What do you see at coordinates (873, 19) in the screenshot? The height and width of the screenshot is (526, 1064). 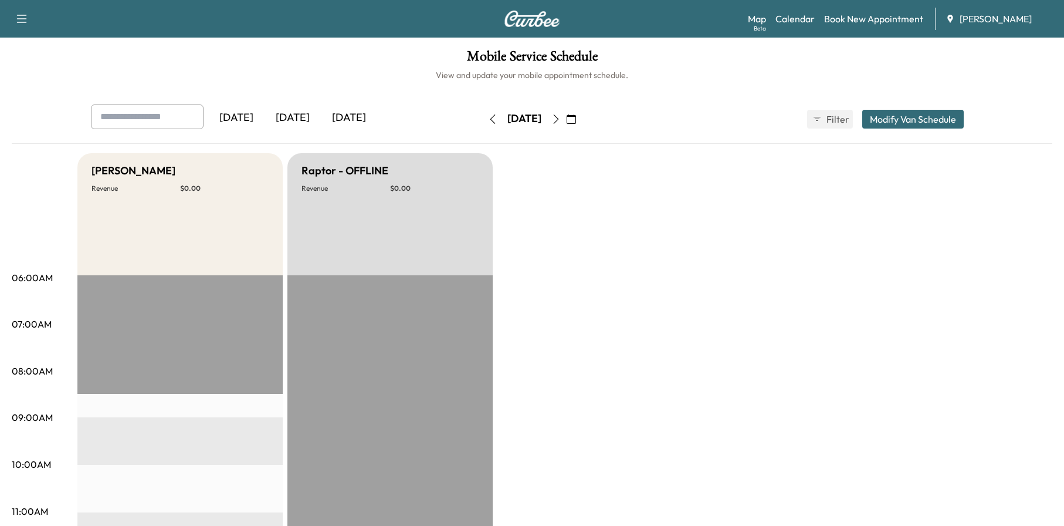 I see `a: Book New Appointment` at bounding box center [873, 19].